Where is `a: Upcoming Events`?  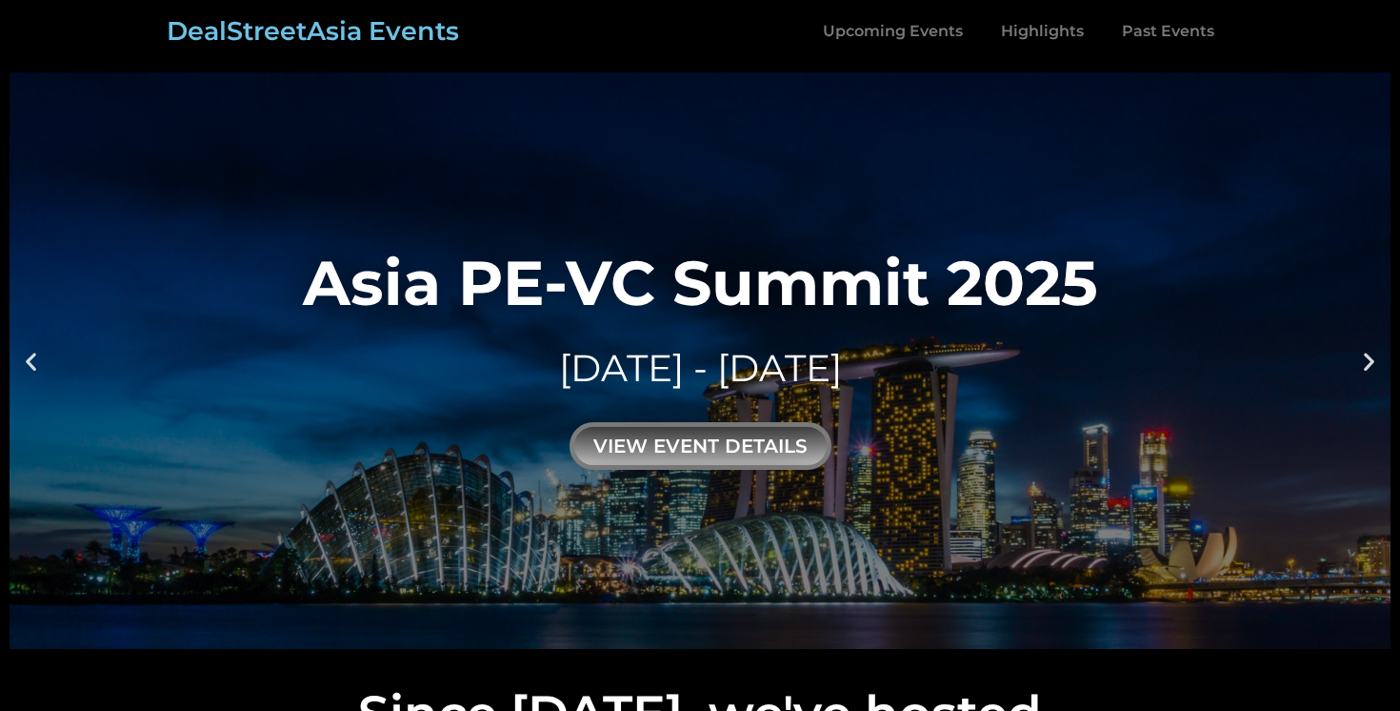
a: Upcoming Events is located at coordinates (893, 31).